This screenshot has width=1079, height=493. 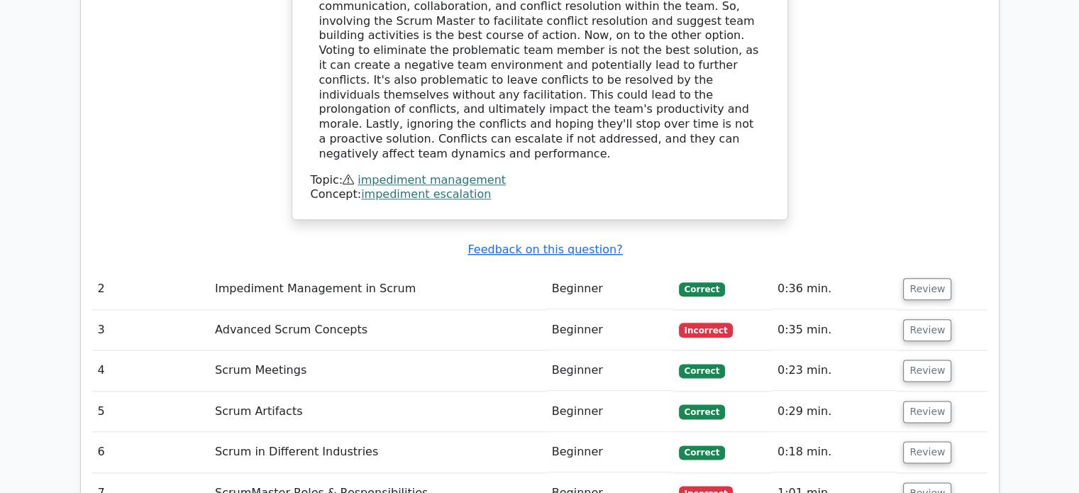 I want to click on td: 3, so click(x=151, y=330).